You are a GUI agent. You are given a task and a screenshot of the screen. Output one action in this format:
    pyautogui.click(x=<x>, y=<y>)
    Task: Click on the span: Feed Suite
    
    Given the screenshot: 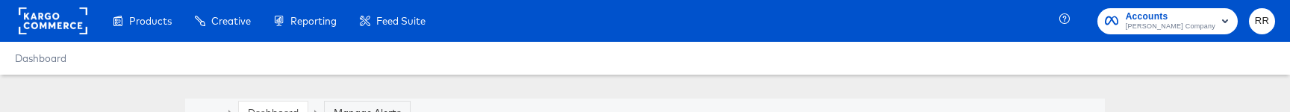 What is the action you would take?
    pyautogui.click(x=401, y=21)
    